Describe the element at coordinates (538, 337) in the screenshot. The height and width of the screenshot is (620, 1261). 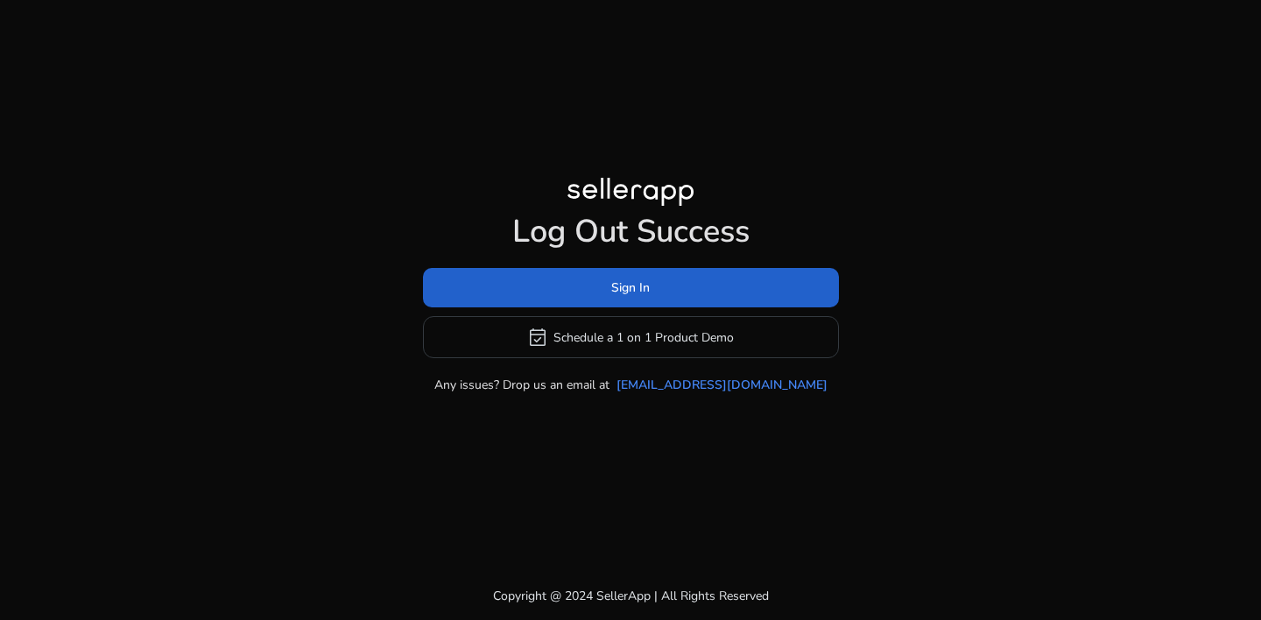
I see `span: event_available` at that location.